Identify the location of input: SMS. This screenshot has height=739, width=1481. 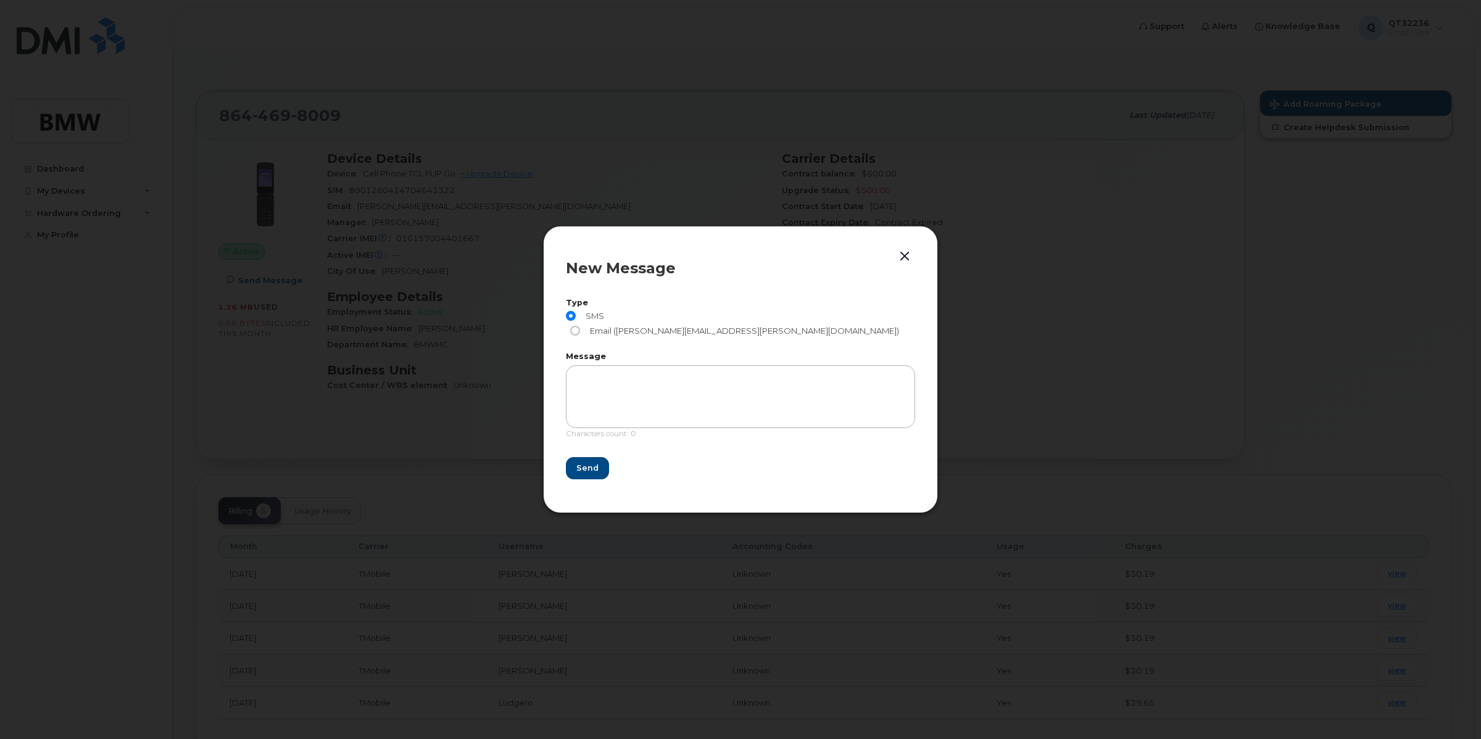
(571, 316).